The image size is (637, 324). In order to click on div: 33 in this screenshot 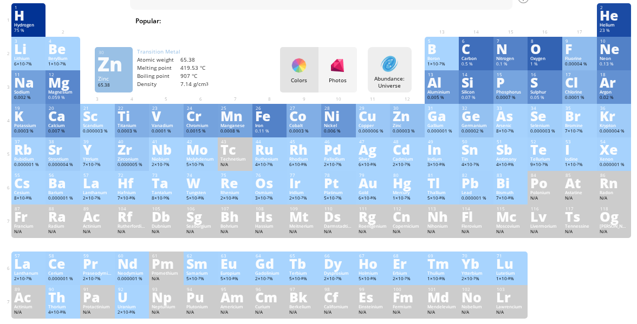, I will do `click(511, 108)`.